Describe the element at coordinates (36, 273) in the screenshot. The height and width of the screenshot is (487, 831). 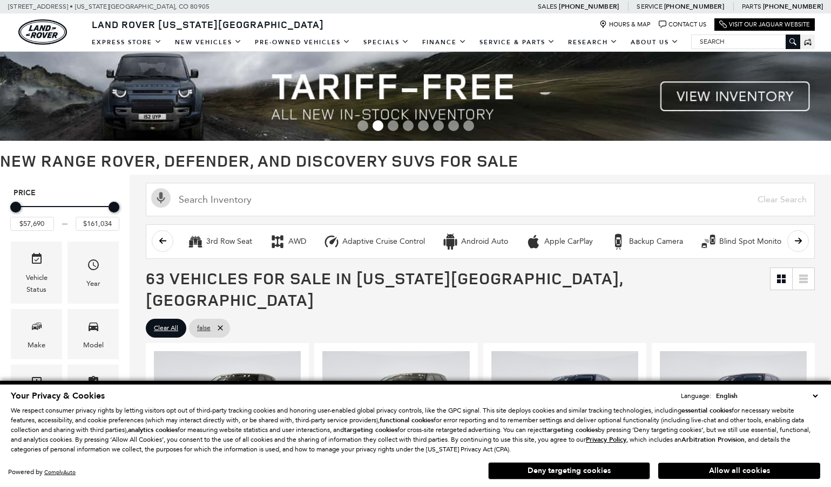
I see `div: VehicleVehicle Status` at that location.